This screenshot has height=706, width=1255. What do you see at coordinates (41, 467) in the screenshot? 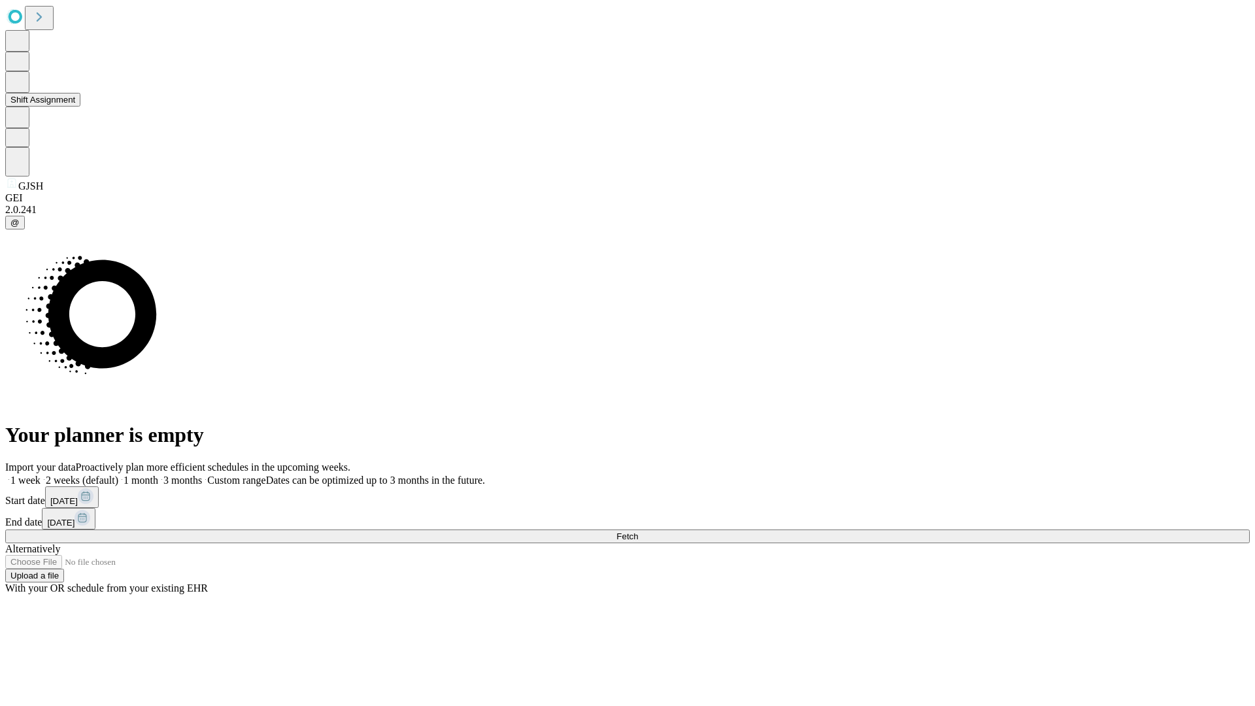
I see `span: Import your data` at bounding box center [41, 467].